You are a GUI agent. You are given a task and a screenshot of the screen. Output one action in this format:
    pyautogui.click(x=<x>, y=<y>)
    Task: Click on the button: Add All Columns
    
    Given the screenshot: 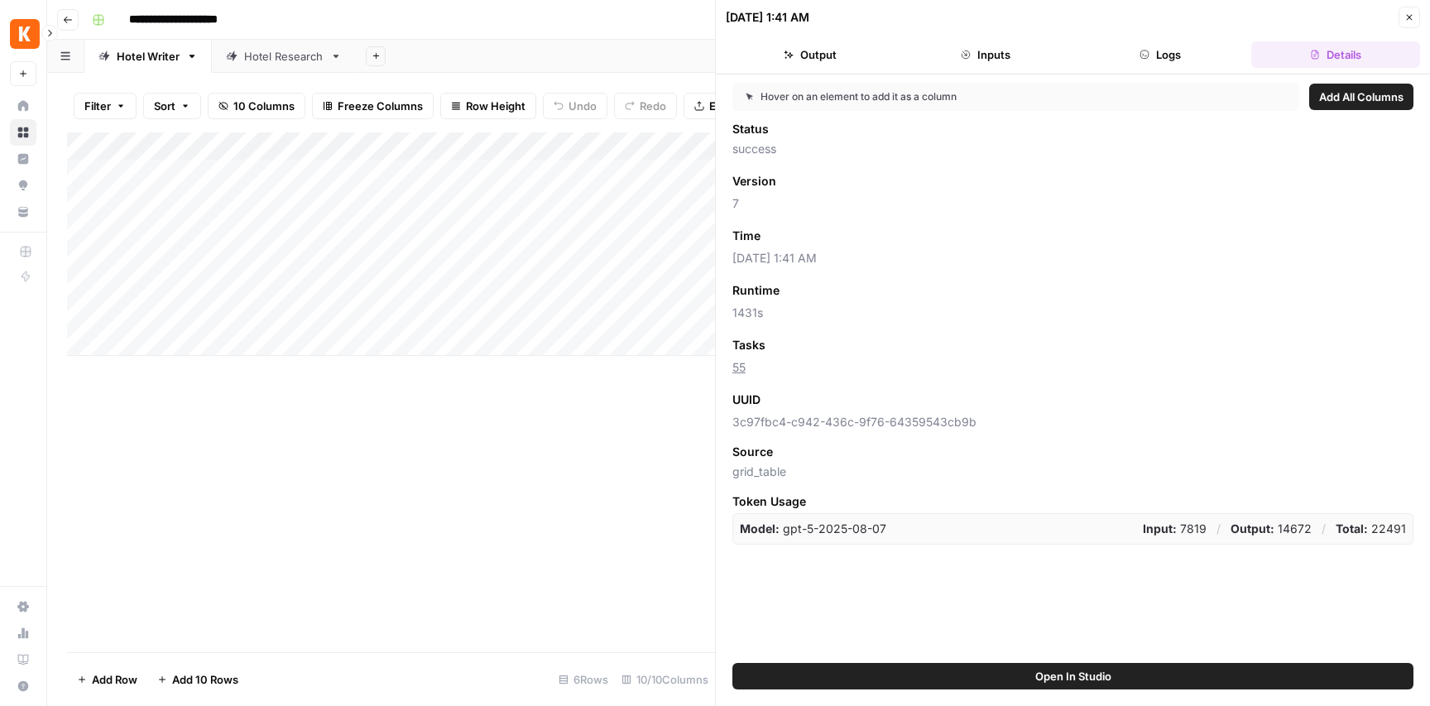 What is the action you would take?
    pyautogui.click(x=1361, y=97)
    